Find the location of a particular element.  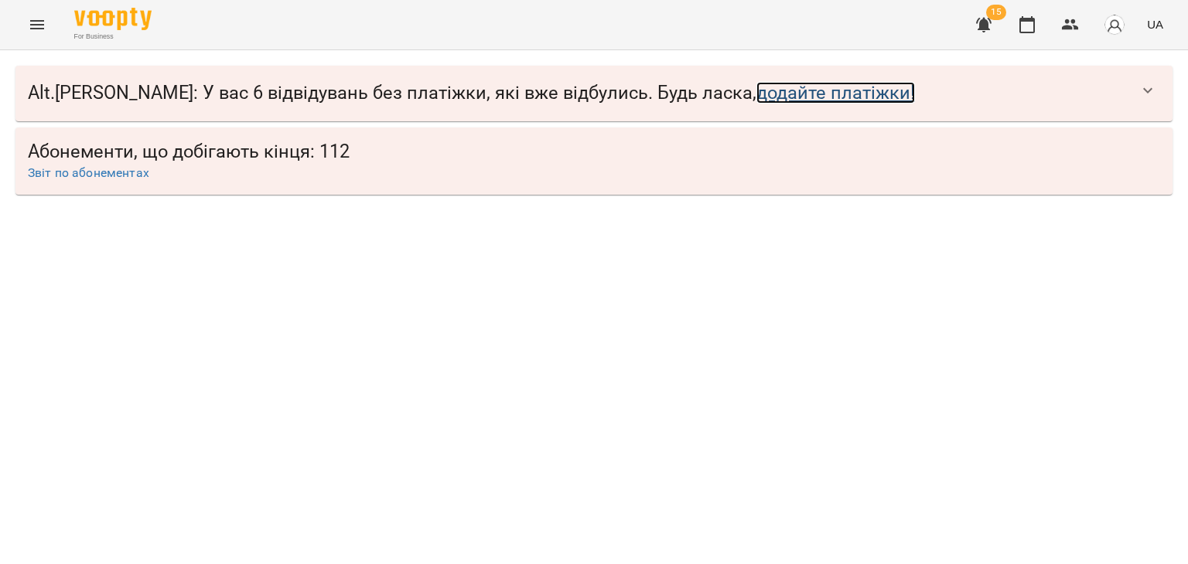

span: Абонементи, що добігають кінця: 112 is located at coordinates (594, 152).